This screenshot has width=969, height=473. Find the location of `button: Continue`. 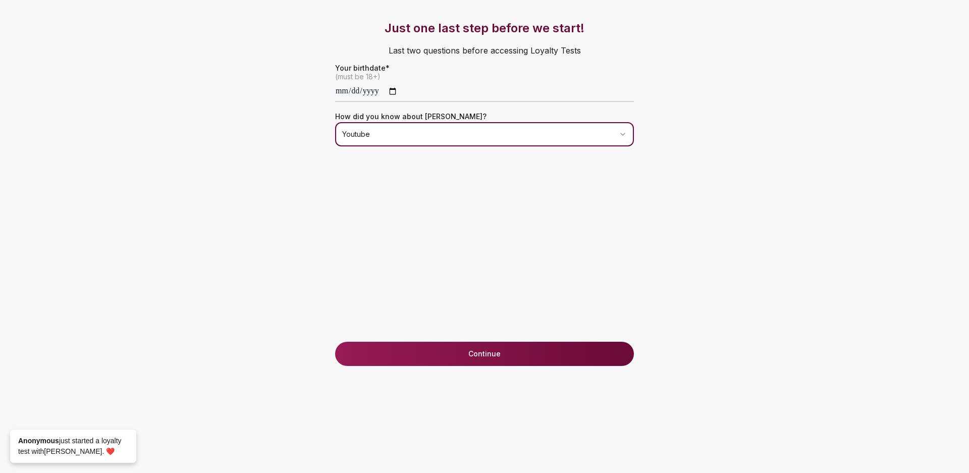

button: Continue is located at coordinates (484, 354).